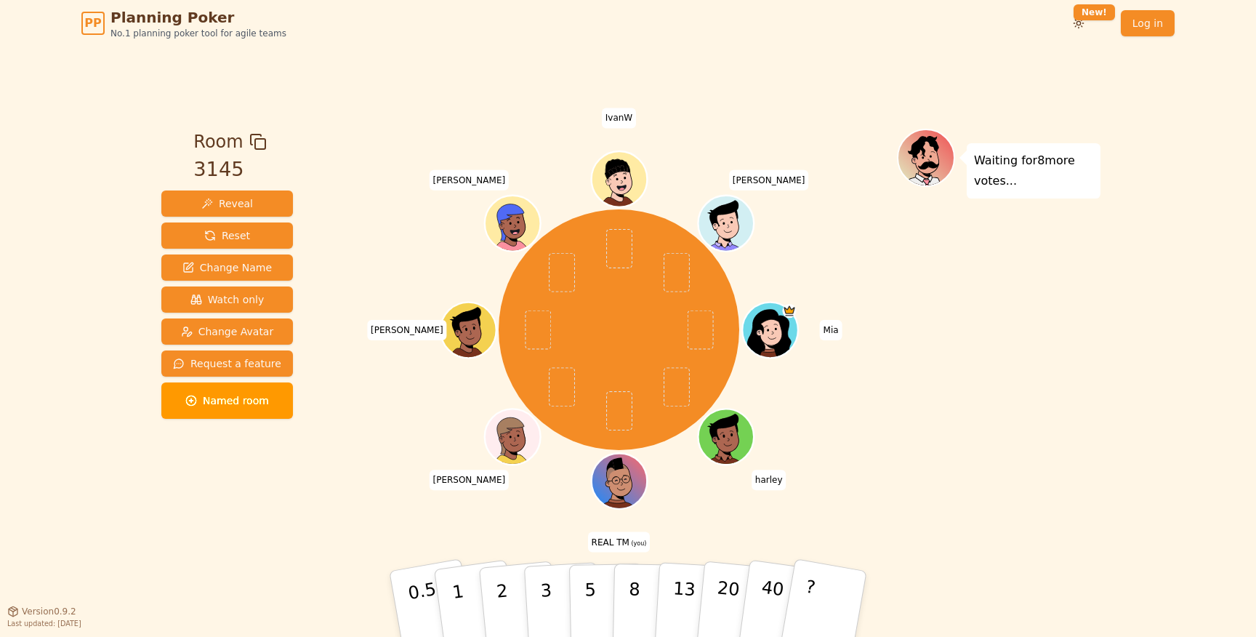  Describe the element at coordinates (227, 235) in the screenshot. I see `span: Reset` at that location.